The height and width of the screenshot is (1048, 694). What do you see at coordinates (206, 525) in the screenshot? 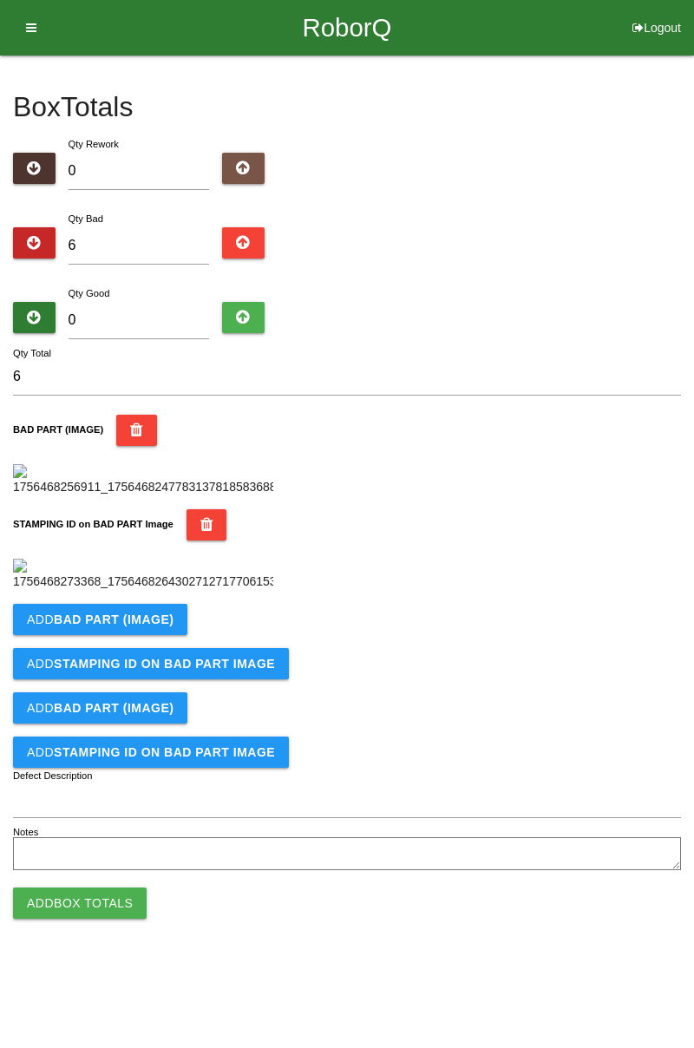
I see `button: STAMPING ID on BAD PART Image` at bounding box center [206, 525].